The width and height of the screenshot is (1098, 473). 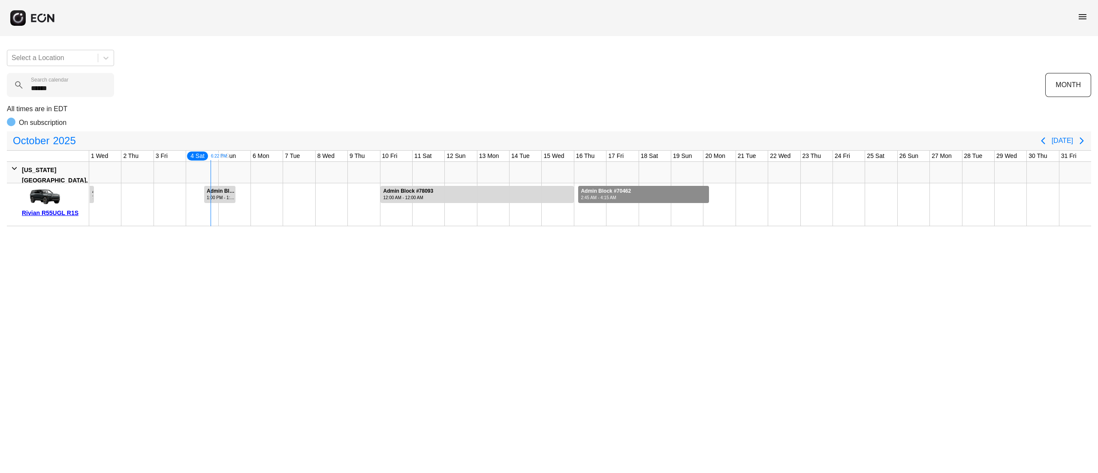 I want to click on div: Rivian R55UGL R1S, so click(x=54, y=213).